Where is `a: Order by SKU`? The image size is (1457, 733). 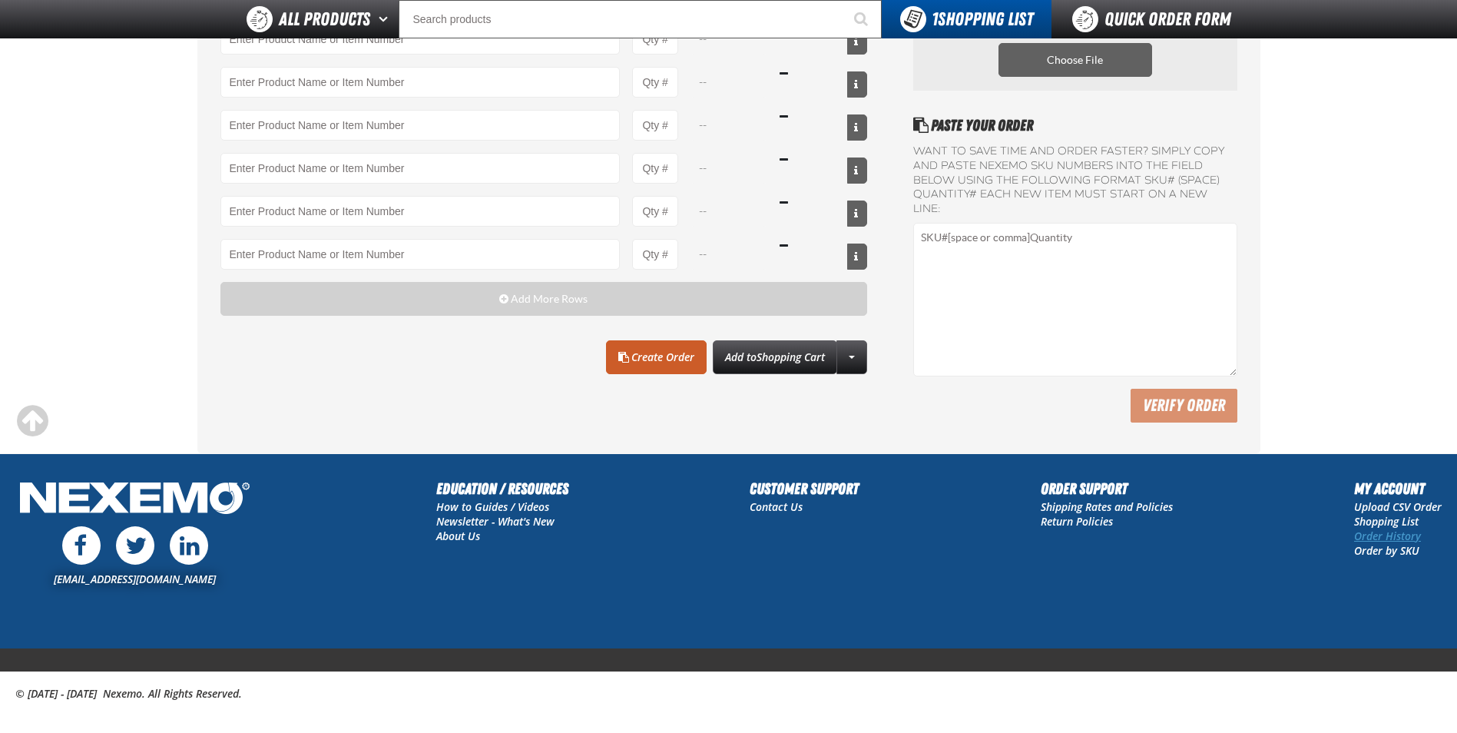
a: Order by SKU is located at coordinates (1386, 550).